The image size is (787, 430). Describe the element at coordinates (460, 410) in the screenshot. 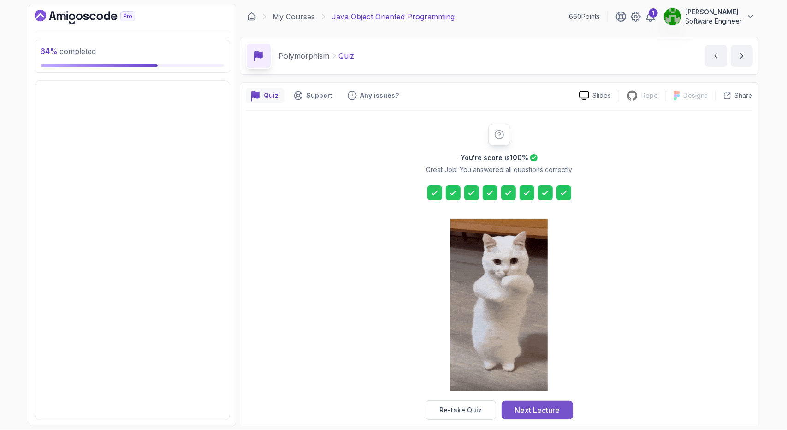

I see `div: Re-take Quiz` at that location.